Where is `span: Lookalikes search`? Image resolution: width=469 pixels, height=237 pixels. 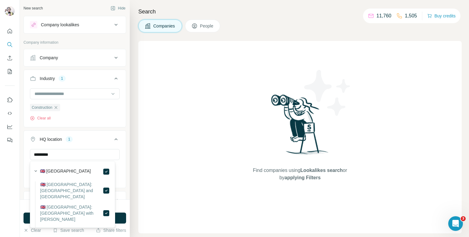 span: Lookalikes search is located at coordinates (321, 170).